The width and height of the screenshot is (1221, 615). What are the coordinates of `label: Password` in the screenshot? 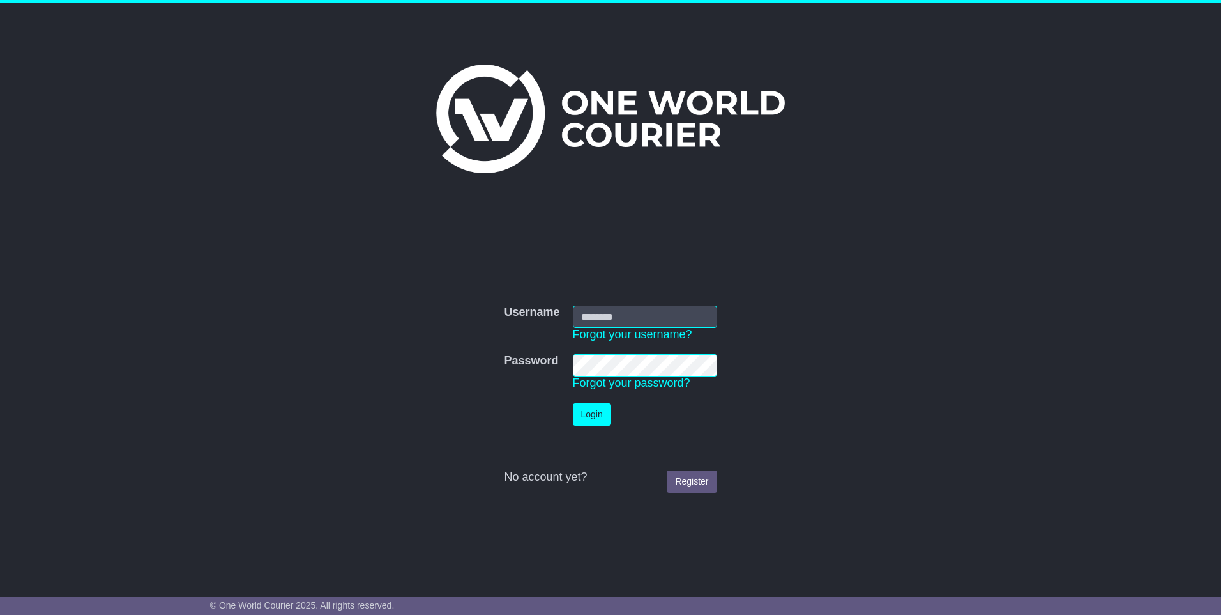 It's located at (531, 361).